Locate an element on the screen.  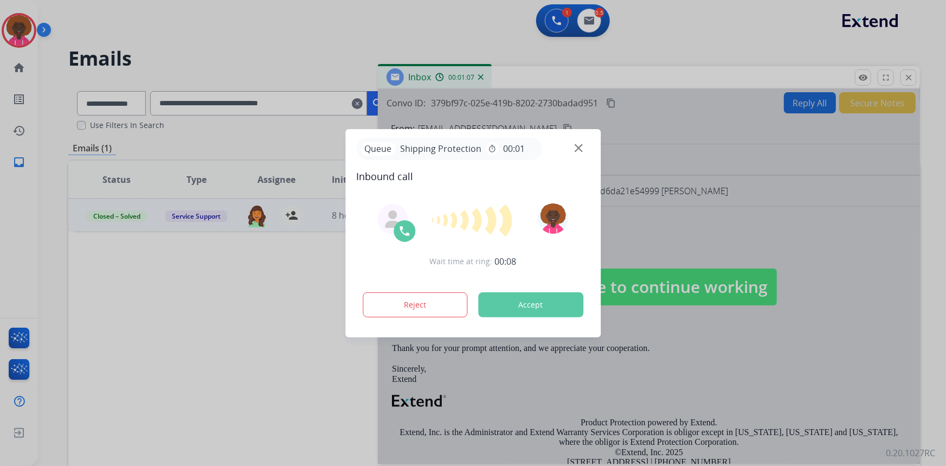
span: Wait time at ring: is located at coordinates (461, 261).